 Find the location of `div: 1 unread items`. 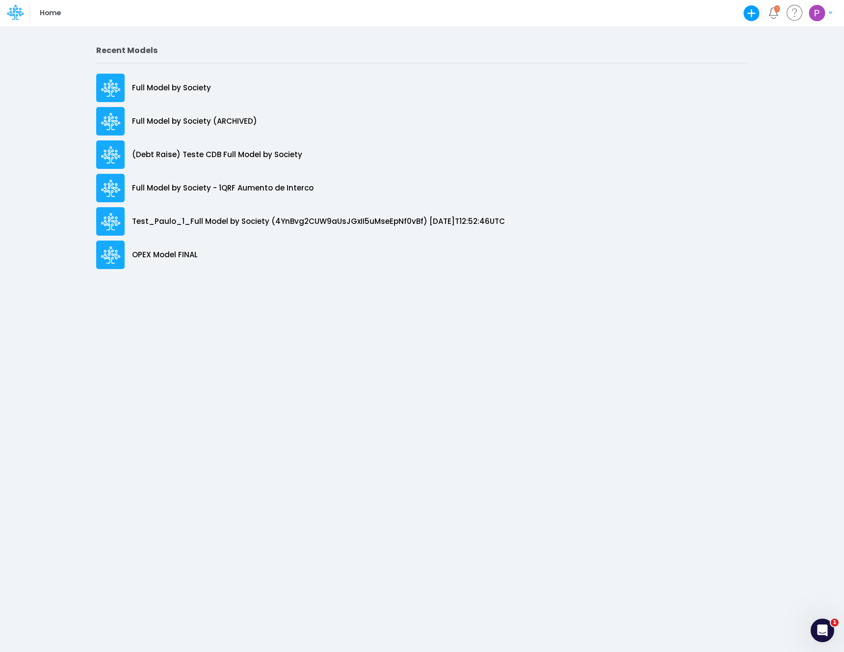

div: 1 unread items is located at coordinates (778, 8).